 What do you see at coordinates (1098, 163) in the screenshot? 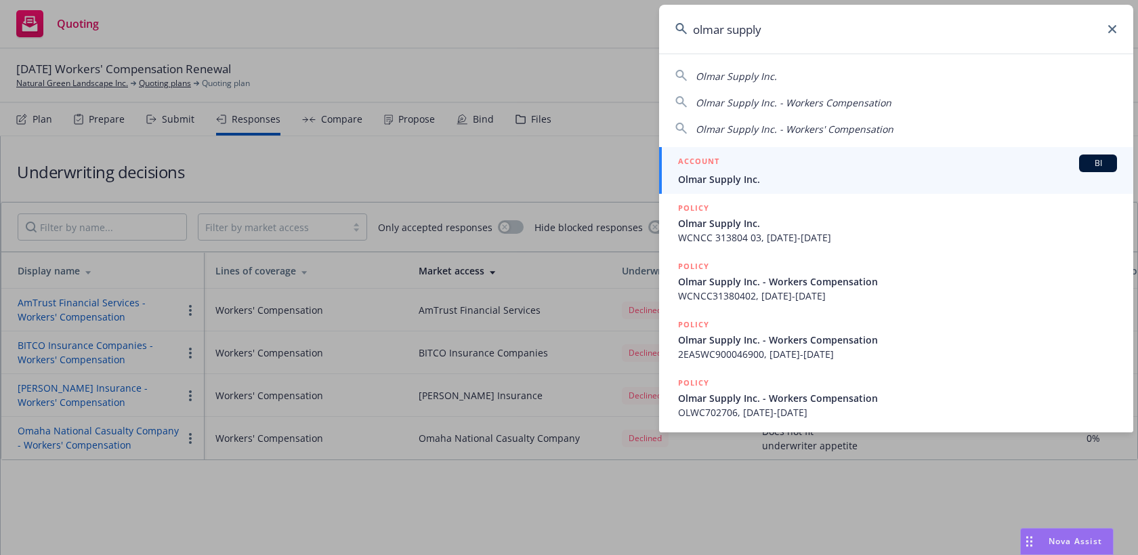
I see `span: BI` at bounding box center [1098, 163].